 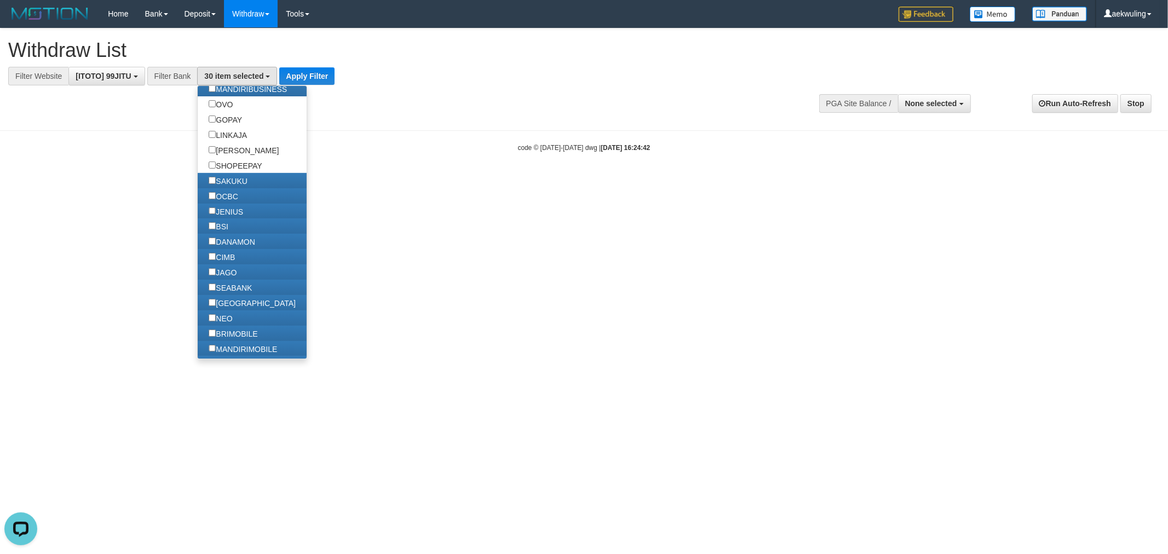 What do you see at coordinates (173, 76) in the screenshot?
I see `div: Filter Bank` at bounding box center [173, 76].